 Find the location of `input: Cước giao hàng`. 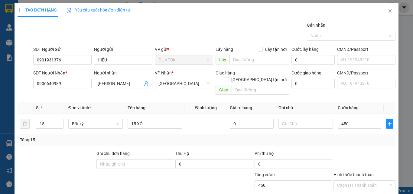

input: Cước giao hàng is located at coordinates (313, 83).